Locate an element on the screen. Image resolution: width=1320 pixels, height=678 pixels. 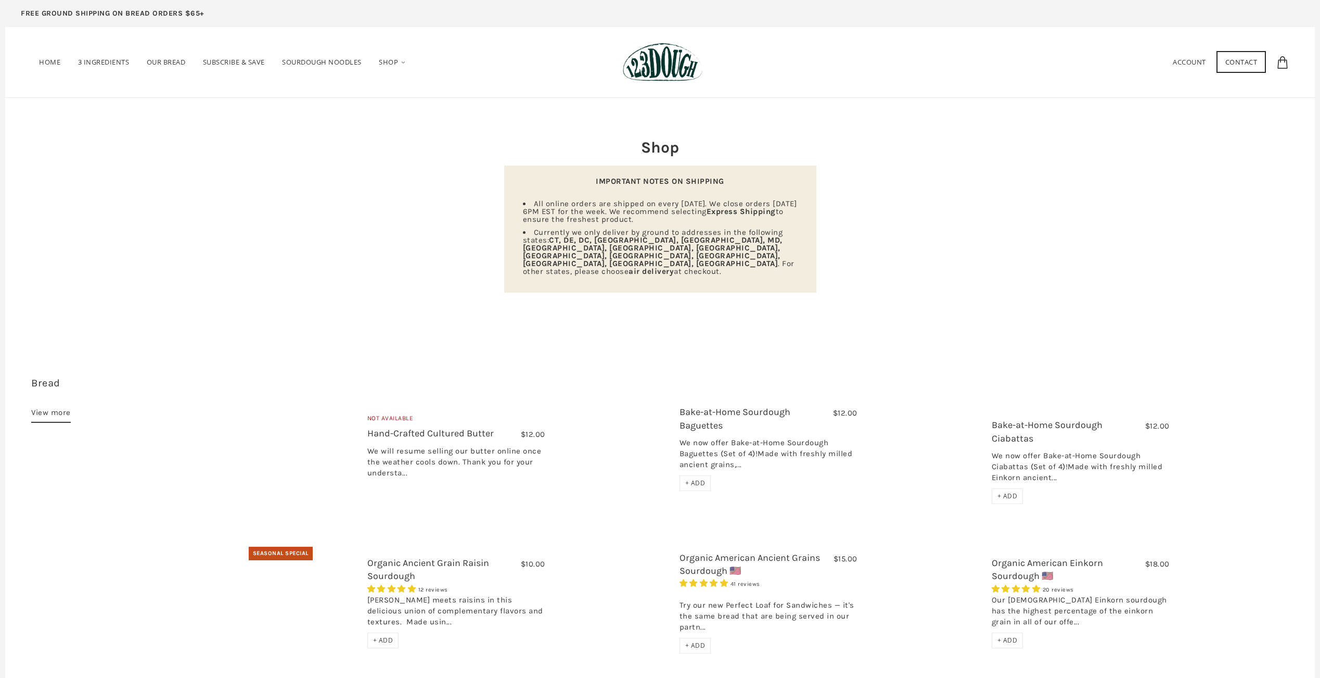
img: 123Dough Bakery is located at coordinates (663, 62).